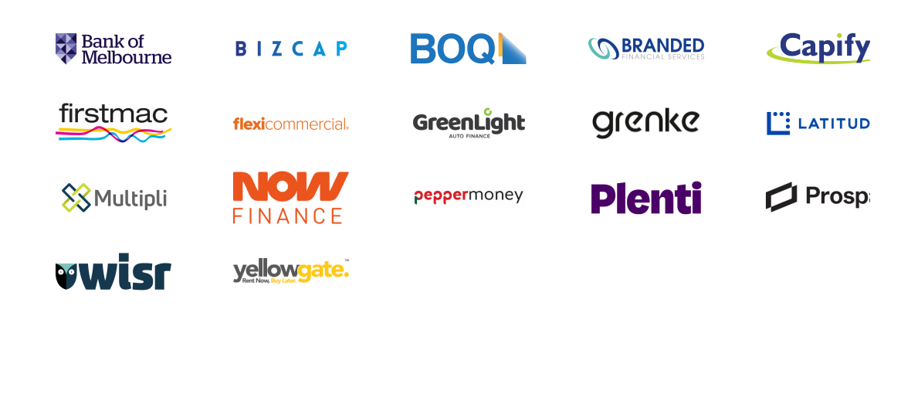 The height and width of the screenshot is (418, 901). I want to click on img: Multipli, so click(114, 197).